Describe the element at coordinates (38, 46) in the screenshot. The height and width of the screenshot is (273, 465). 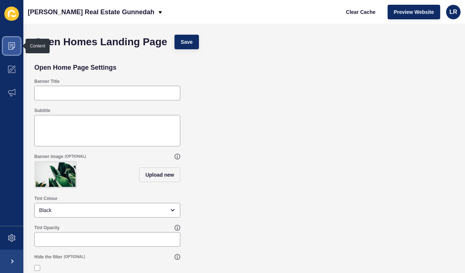
I see `div: Content` at that location.